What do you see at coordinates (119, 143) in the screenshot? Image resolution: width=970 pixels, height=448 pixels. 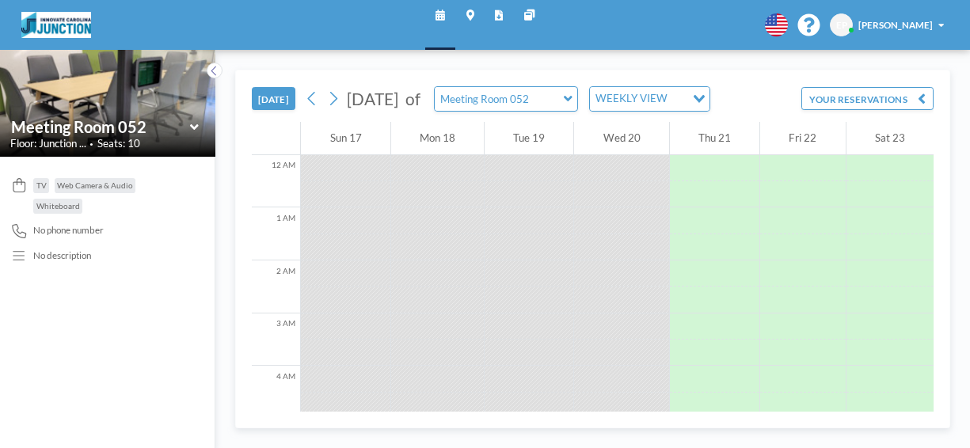 I see `span: Seats: 10` at bounding box center [119, 143].